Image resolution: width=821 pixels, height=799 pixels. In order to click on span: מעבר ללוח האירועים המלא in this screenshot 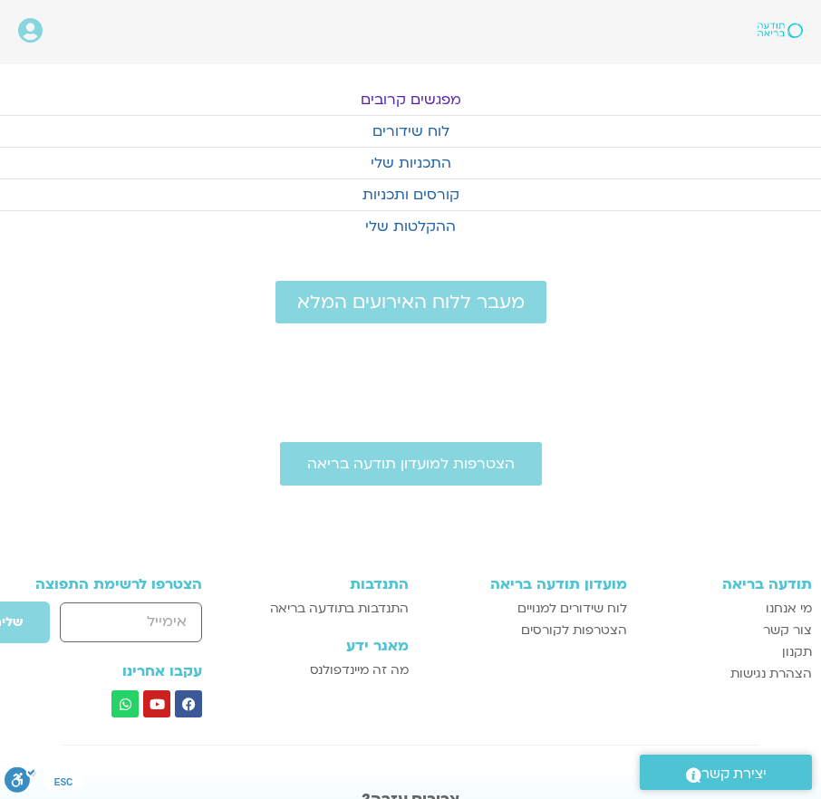, I will do `click(411, 302)`.